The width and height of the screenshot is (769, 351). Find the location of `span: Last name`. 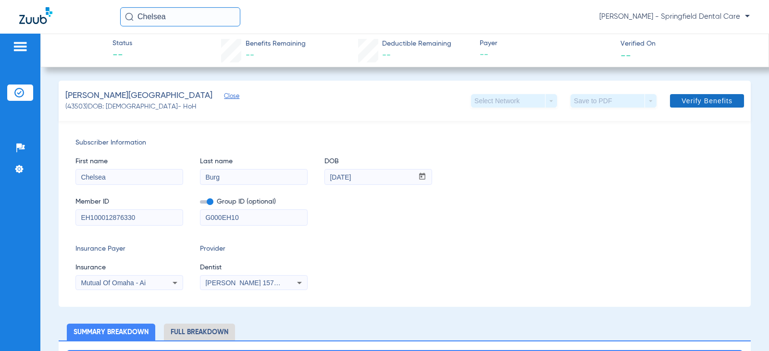

span: Last name is located at coordinates (254, 161).